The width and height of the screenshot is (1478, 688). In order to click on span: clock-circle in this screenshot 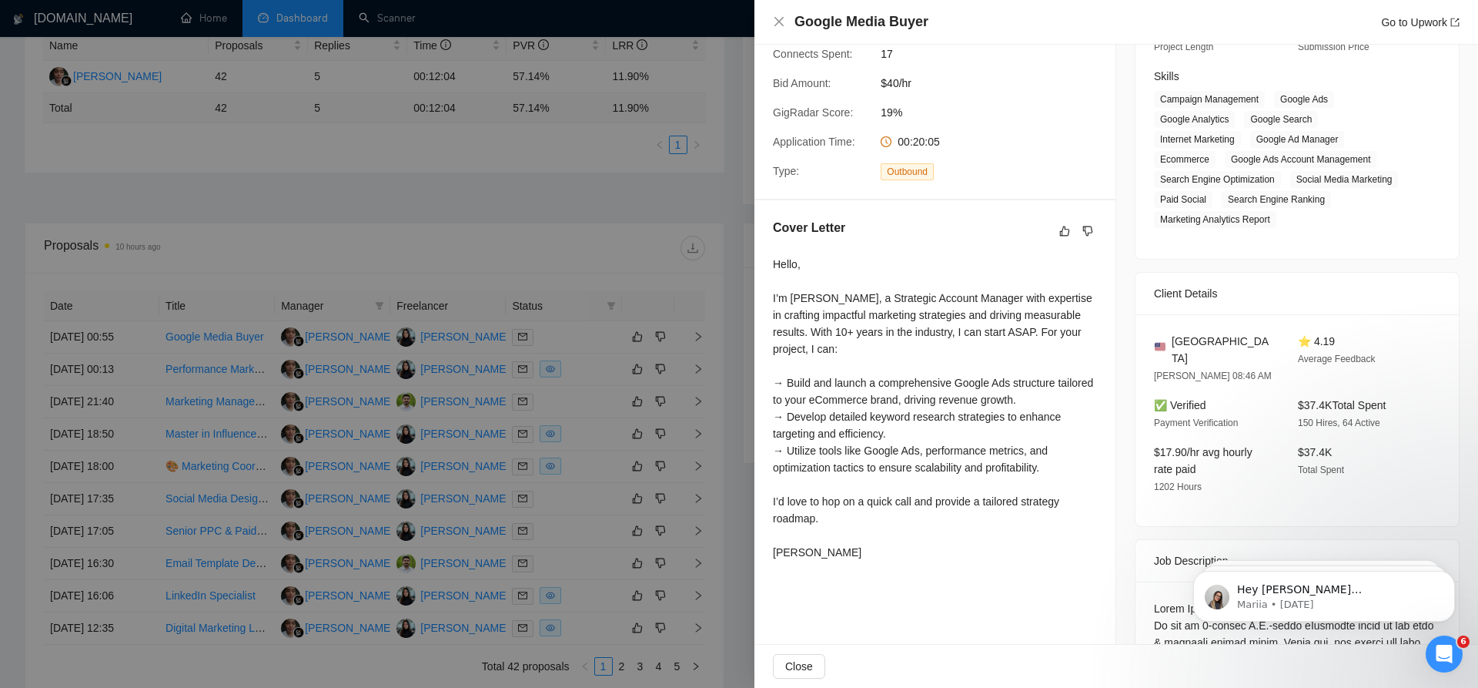, I will do `click(886, 142)`.